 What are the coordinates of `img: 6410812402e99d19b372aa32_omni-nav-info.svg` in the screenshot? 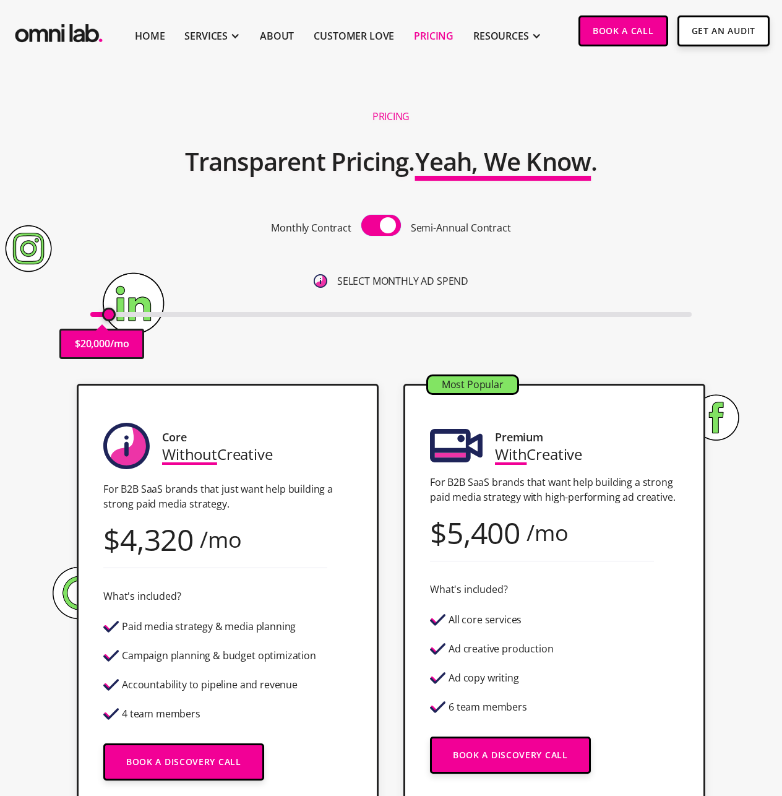 It's located at (321, 281).